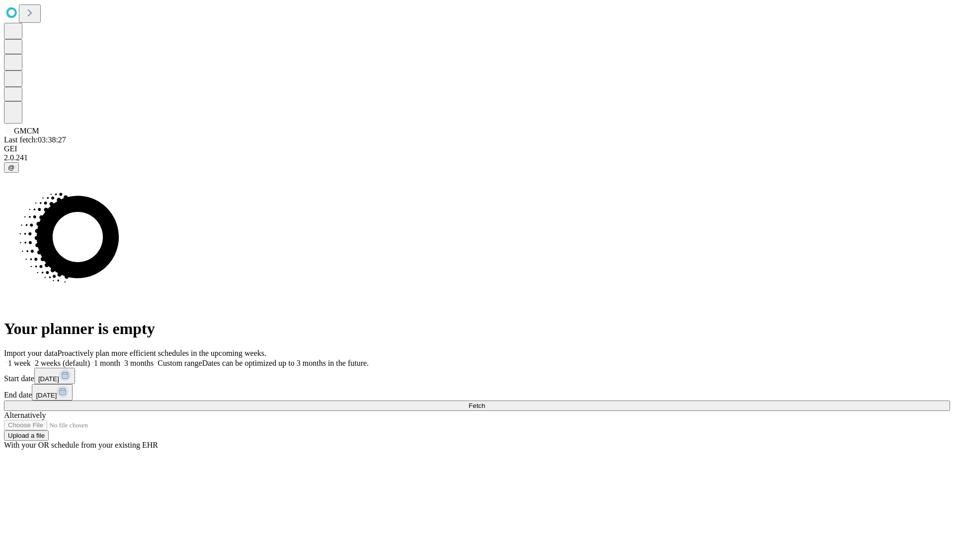 Image resolution: width=954 pixels, height=536 pixels. What do you see at coordinates (476, 406) in the screenshot?
I see `span: Fetch` at bounding box center [476, 406].